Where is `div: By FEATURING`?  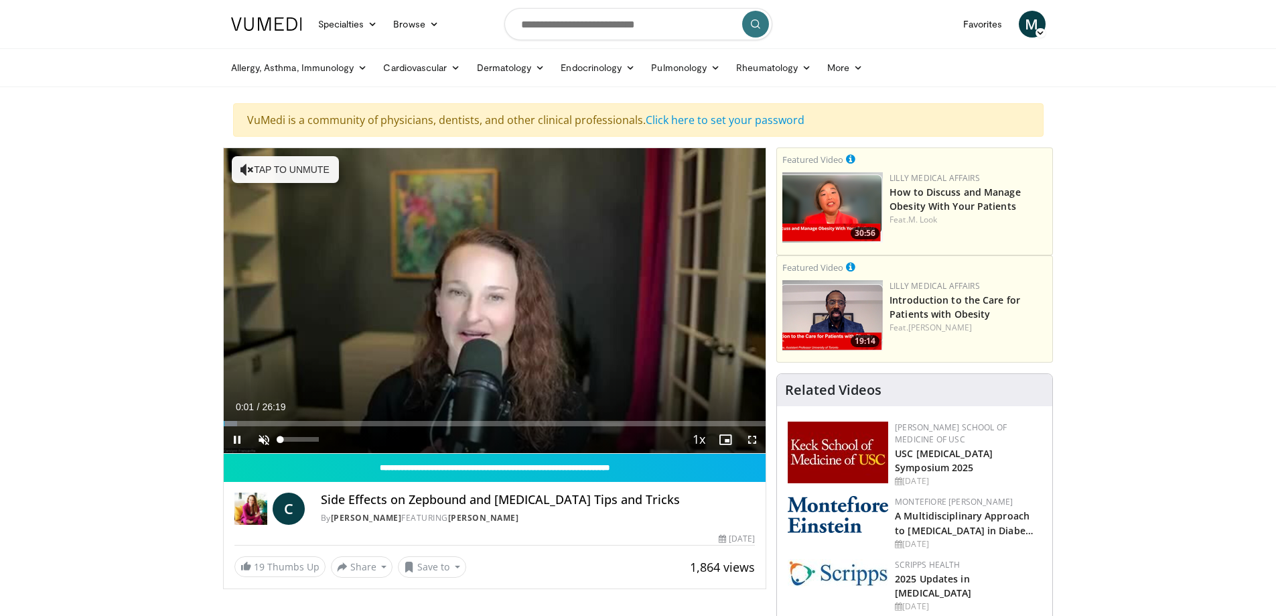 div: By FEATURING is located at coordinates (538, 518).